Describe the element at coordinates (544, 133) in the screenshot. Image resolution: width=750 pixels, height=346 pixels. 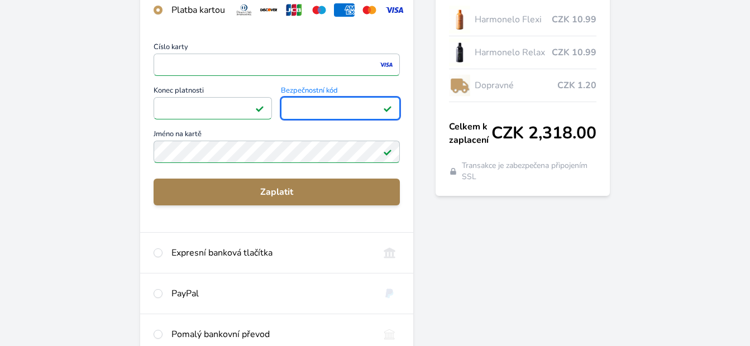
I see `span: CZK 2,318.00` at that location.